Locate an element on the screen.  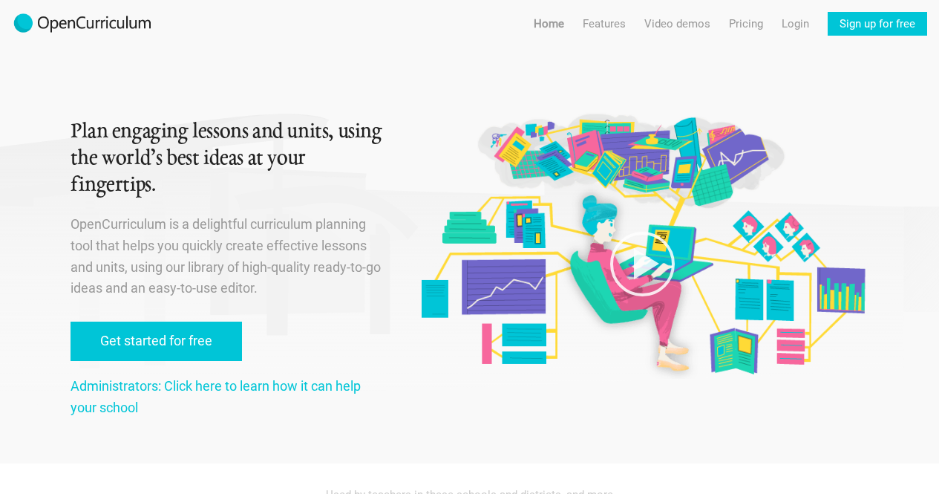
a: Features is located at coordinates (604, 24).